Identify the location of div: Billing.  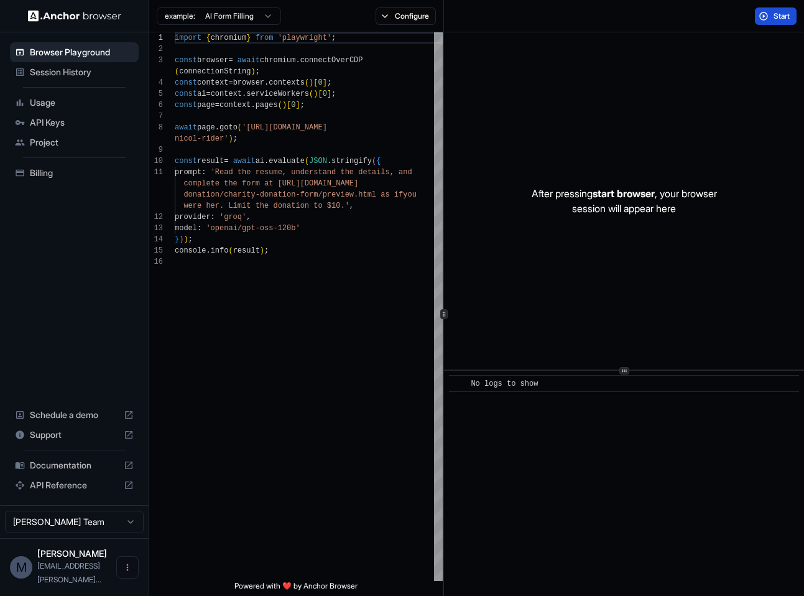
(74, 173).